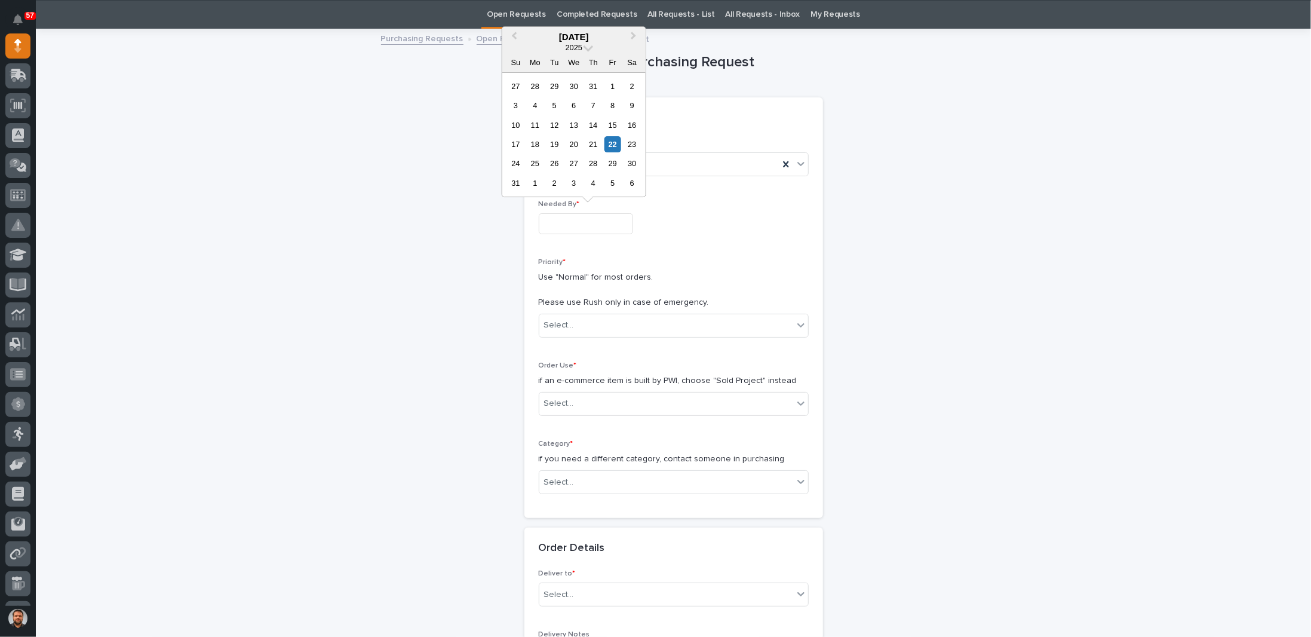 The width and height of the screenshot is (1311, 637). Describe the element at coordinates (515, 164) in the screenshot. I see `div: Choose Sunday, August 24th, 2025` at that location.